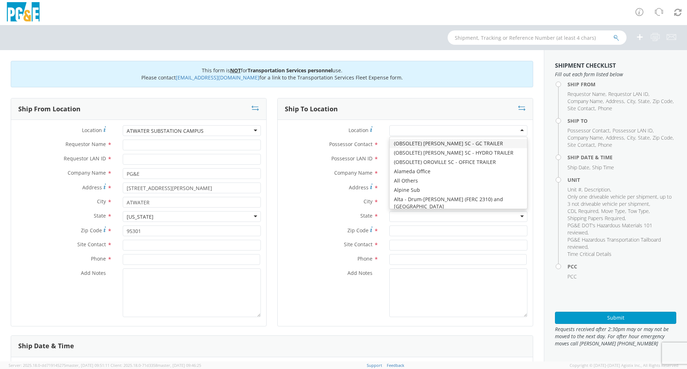  Describe the element at coordinates (615, 318) in the screenshot. I see `button: Submit` at that location.